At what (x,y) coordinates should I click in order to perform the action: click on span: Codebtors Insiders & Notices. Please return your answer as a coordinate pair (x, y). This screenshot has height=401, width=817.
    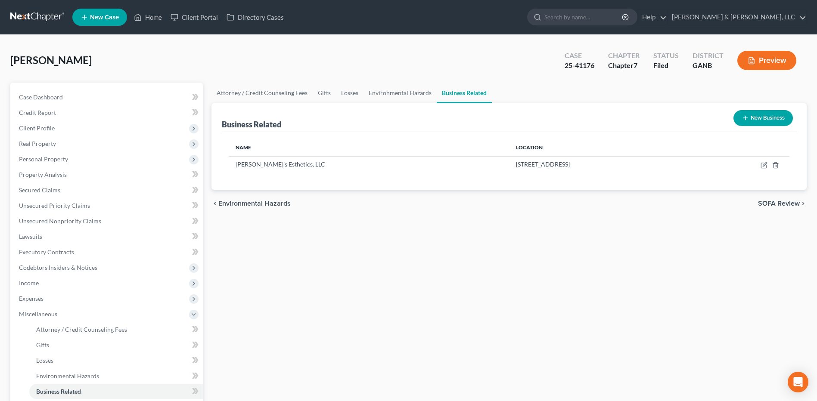
    Looking at the image, I should click on (58, 267).